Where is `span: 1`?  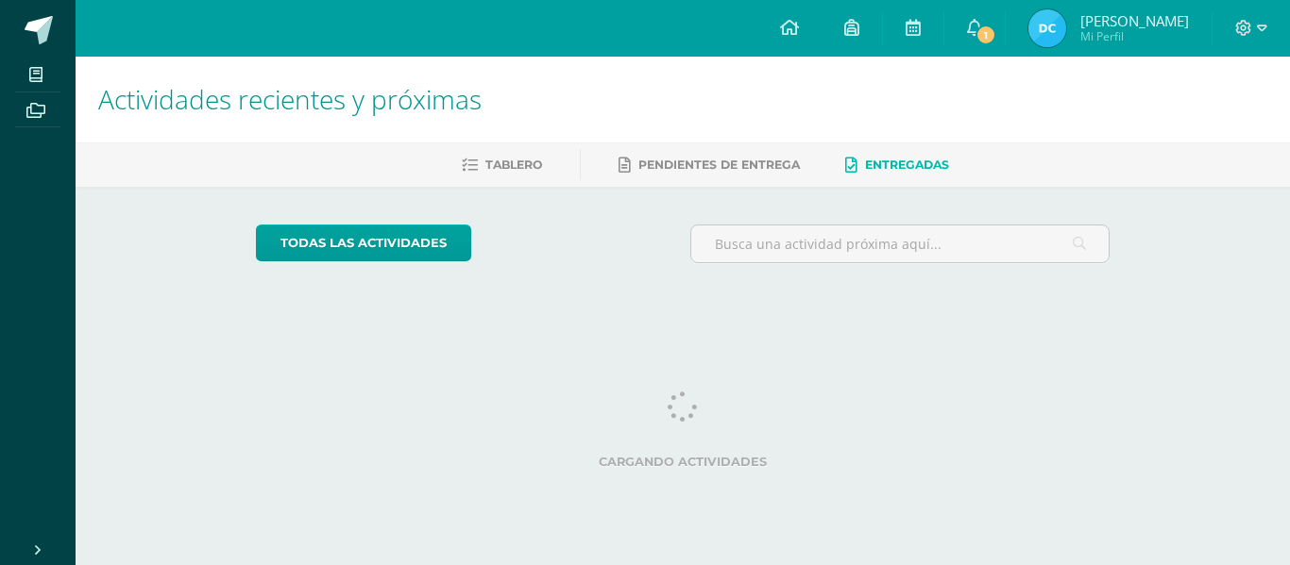
span: 1 is located at coordinates (985, 35).